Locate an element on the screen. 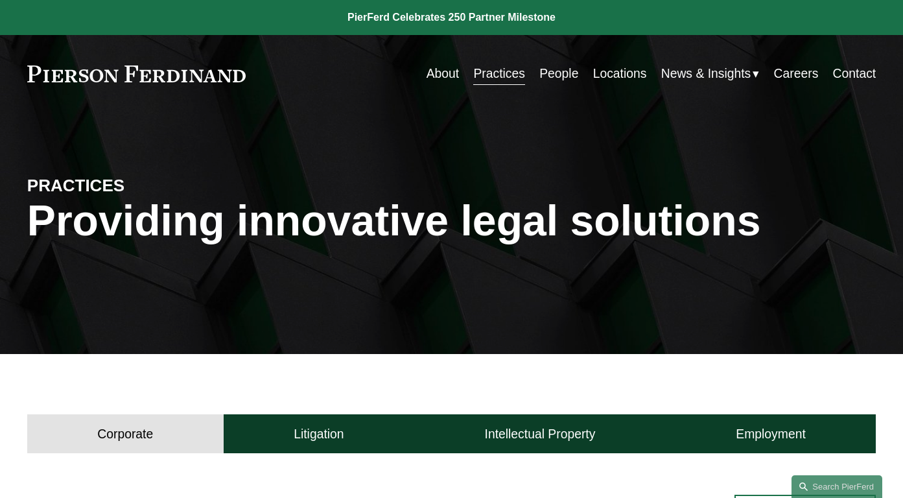 The width and height of the screenshot is (903, 498). a: Contact is located at coordinates (855, 73).